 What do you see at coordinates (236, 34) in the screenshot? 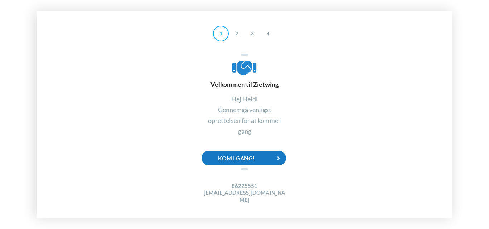
I see `div: 2` at bounding box center [236, 34].